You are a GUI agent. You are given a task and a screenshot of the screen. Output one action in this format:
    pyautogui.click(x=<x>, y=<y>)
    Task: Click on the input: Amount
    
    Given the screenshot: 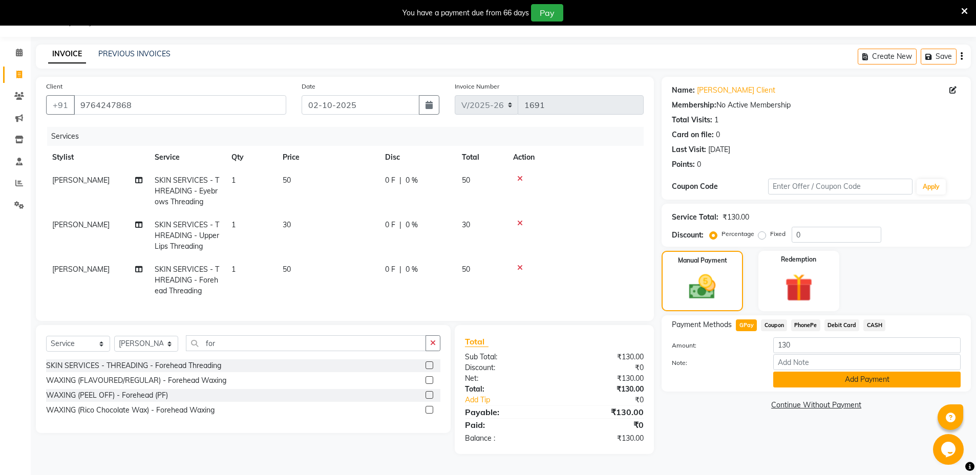 What is the action you would take?
    pyautogui.click(x=867, y=345)
    